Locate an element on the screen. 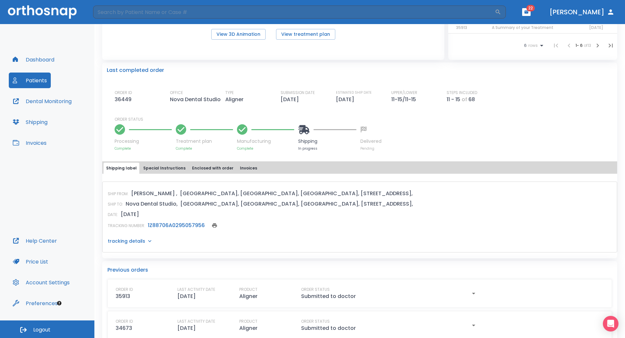 The height and width of the screenshot is (338, 625). p: Nova Dental Studio, is located at coordinates (152, 204).